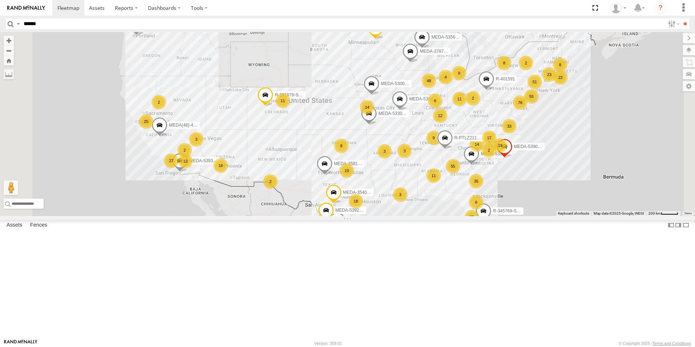 The width and height of the screenshot is (695, 347). What do you see at coordinates (520, 102) in the screenshot?
I see `div: 76` at bounding box center [520, 102].